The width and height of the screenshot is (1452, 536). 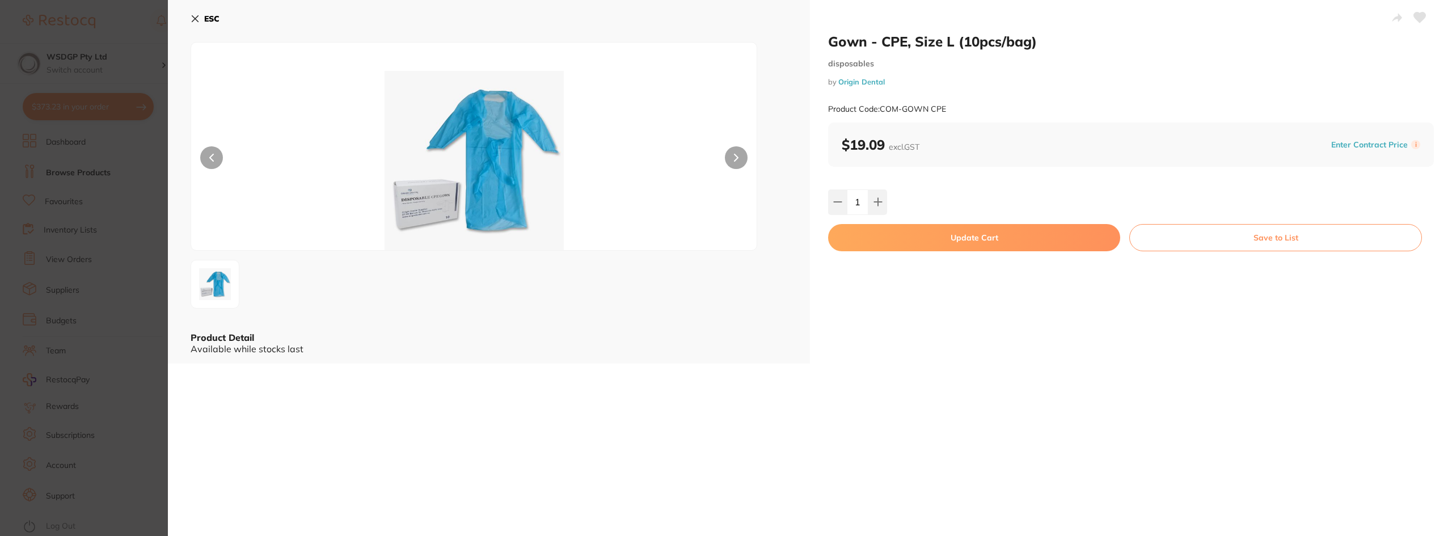 I want to click on b: ESC, so click(x=212, y=19).